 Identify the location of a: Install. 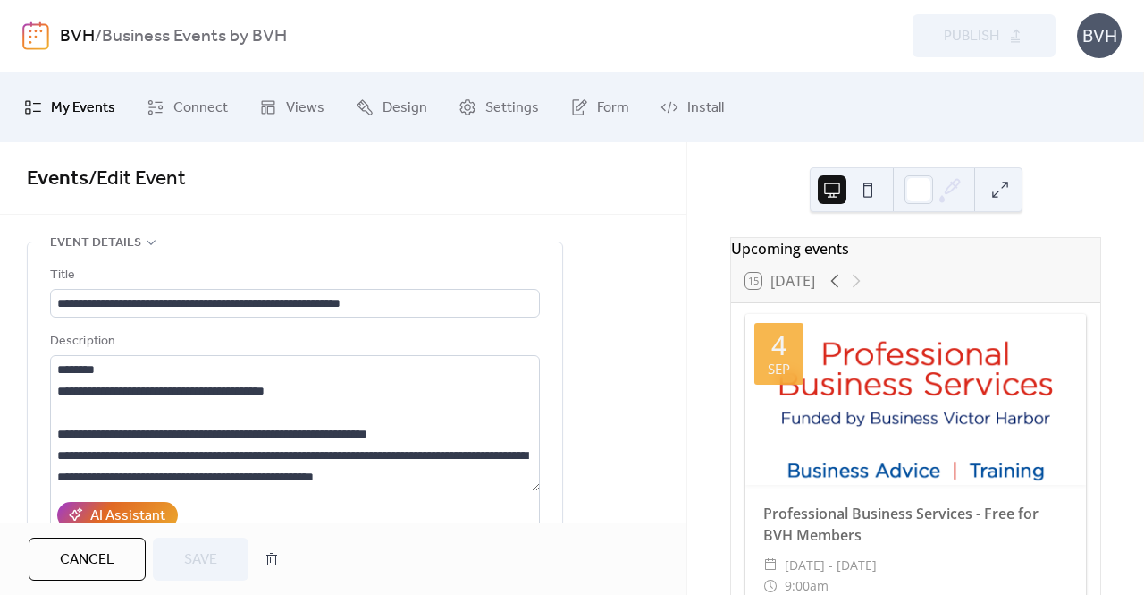
(692, 107).